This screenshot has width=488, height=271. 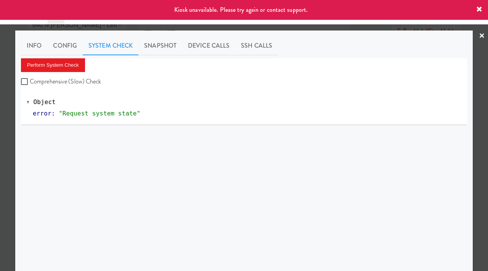 What do you see at coordinates (42, 113) in the screenshot?
I see `span: error` at bounding box center [42, 113].